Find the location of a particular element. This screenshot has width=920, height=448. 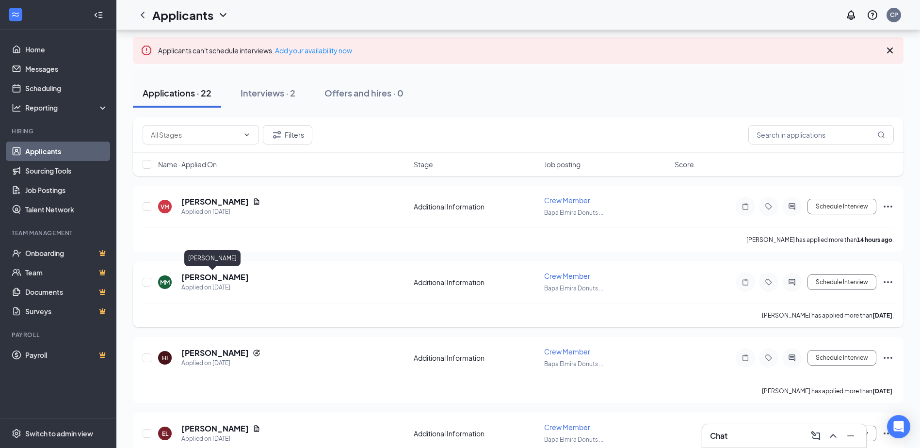

a: Home is located at coordinates (66, 49).